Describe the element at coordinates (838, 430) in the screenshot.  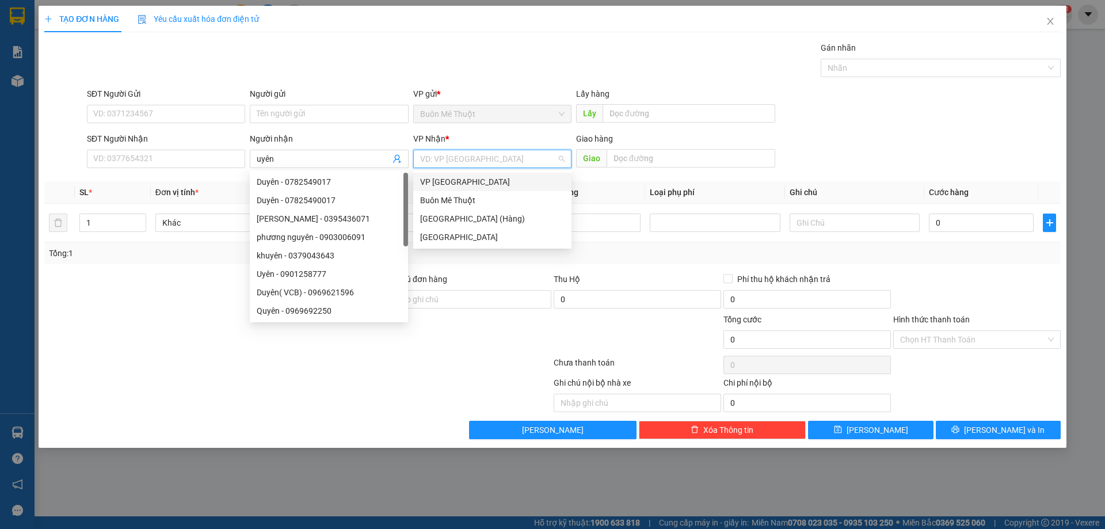
I see `span: save` at that location.